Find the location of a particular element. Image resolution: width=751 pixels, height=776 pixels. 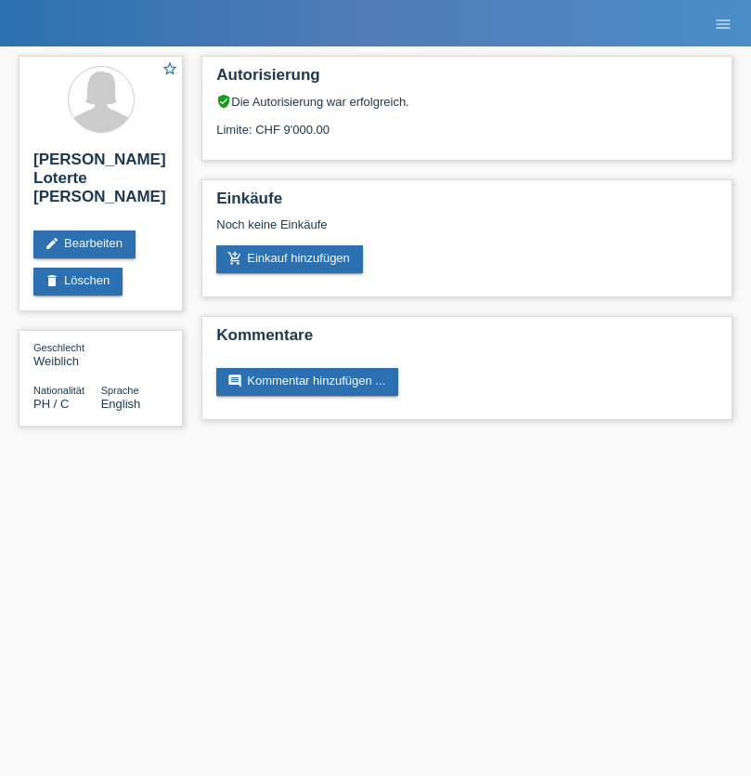

a: menu is located at coordinates (724, 23).